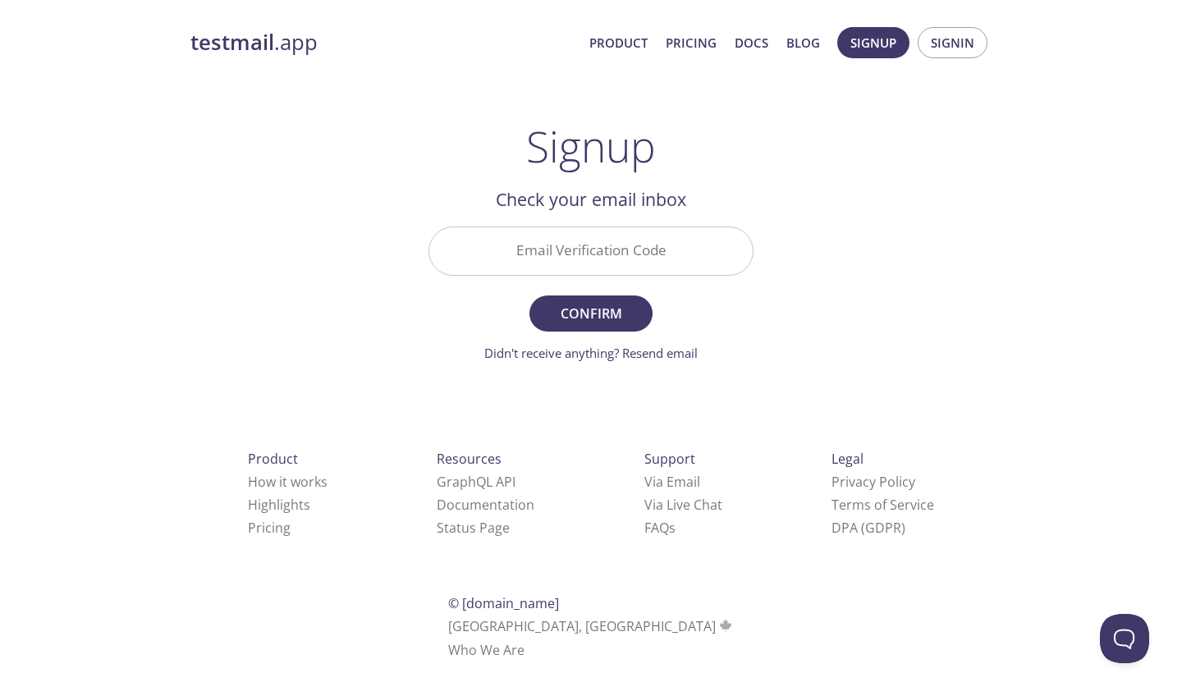  What do you see at coordinates (803, 43) in the screenshot?
I see `a: Blog` at bounding box center [803, 43].